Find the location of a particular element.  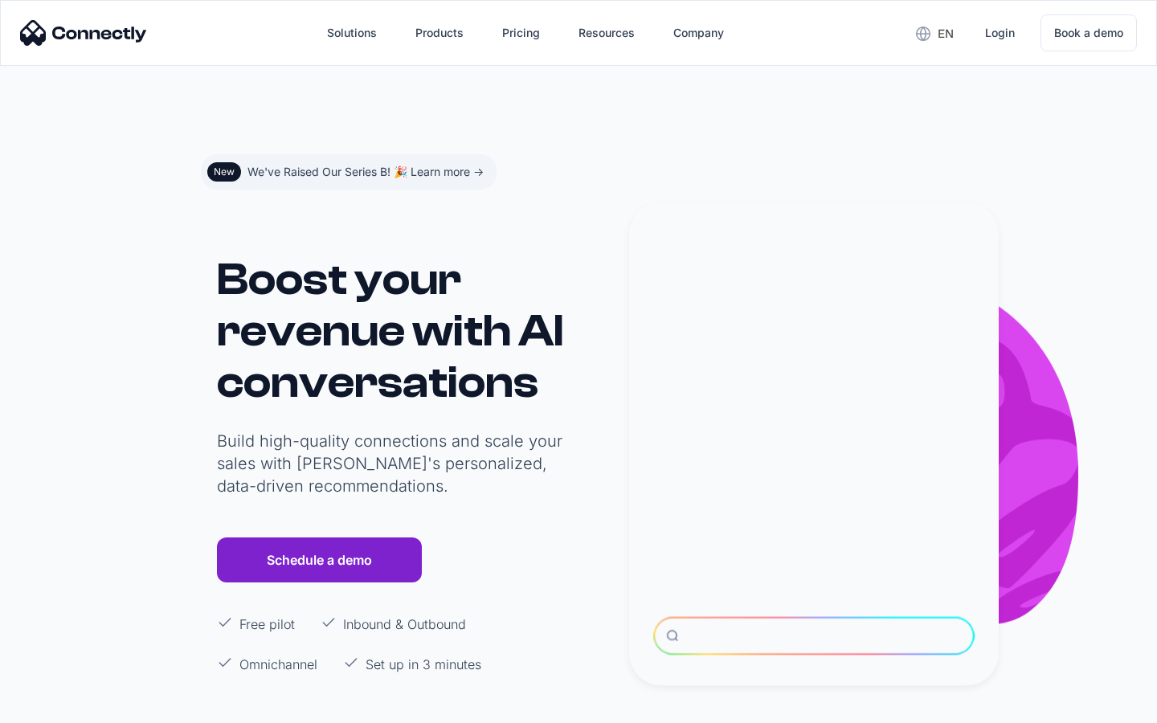

p: Free pilot is located at coordinates (267, 624).